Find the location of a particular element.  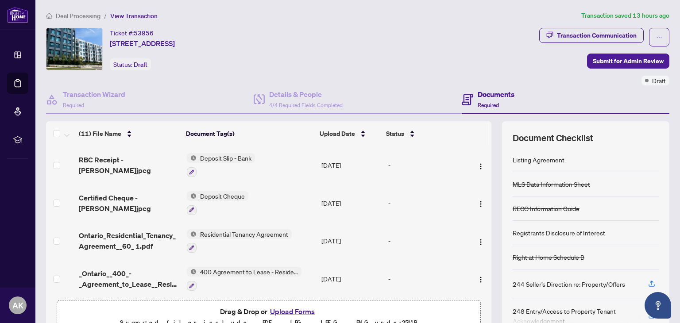

span: Status is located at coordinates (395, 134).